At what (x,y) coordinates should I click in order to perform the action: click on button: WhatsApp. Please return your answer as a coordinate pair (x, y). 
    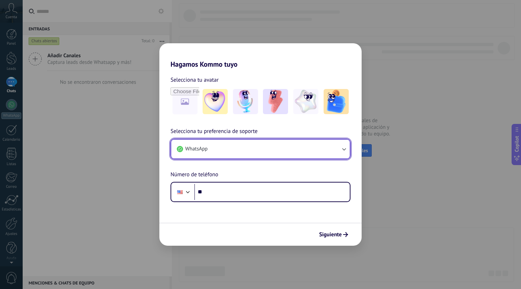
    Looking at the image, I should click on (261, 149).